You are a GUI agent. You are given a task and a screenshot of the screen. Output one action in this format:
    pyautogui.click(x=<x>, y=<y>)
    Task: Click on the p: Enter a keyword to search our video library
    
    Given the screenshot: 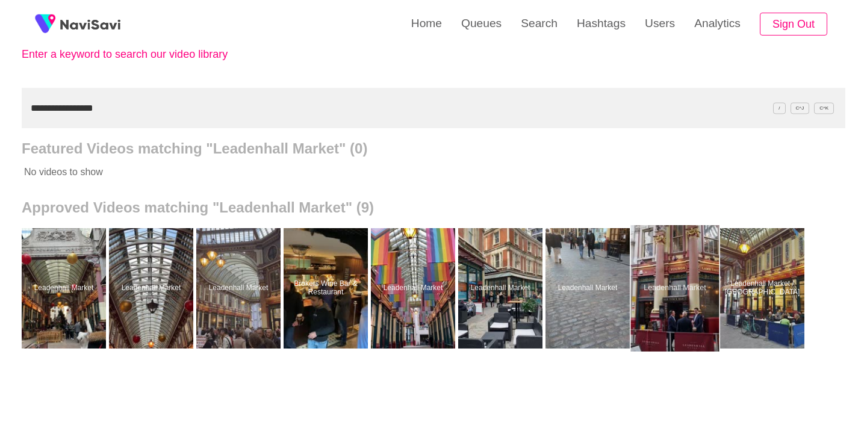 What is the action you would take?
    pyautogui.click(x=154, y=54)
    